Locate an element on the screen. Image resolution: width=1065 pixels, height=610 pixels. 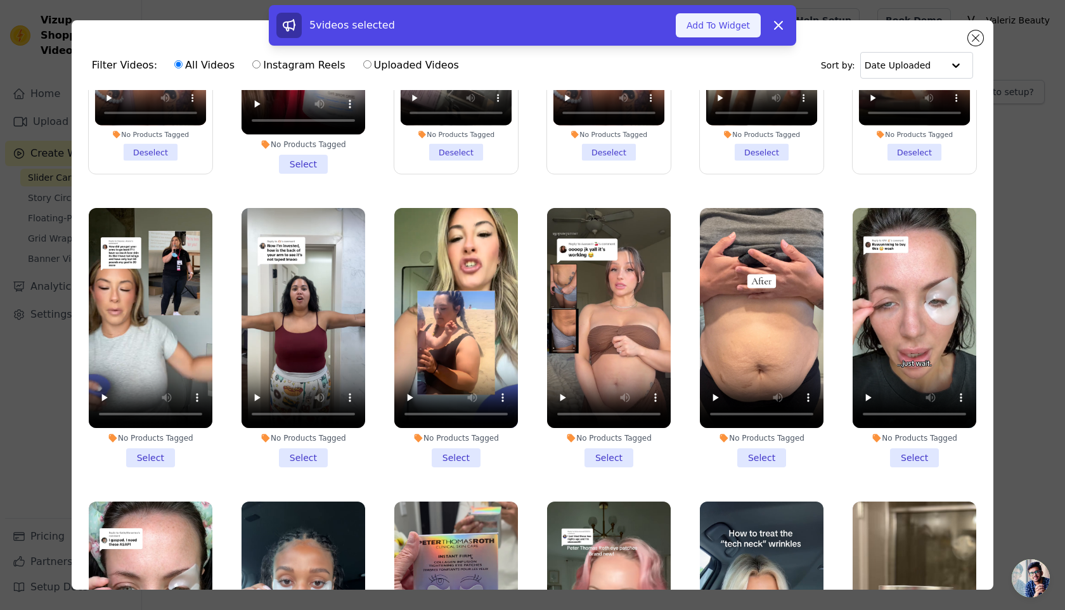
div: Open chat is located at coordinates (1030, 578).